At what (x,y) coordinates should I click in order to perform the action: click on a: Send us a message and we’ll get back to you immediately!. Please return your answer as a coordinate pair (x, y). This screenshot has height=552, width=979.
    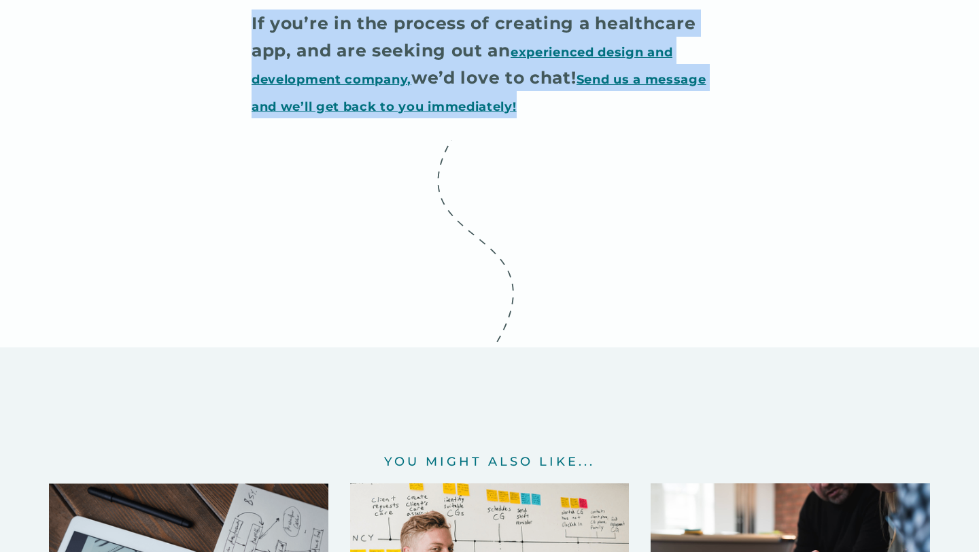
    Looking at the image, I should click on (479, 93).